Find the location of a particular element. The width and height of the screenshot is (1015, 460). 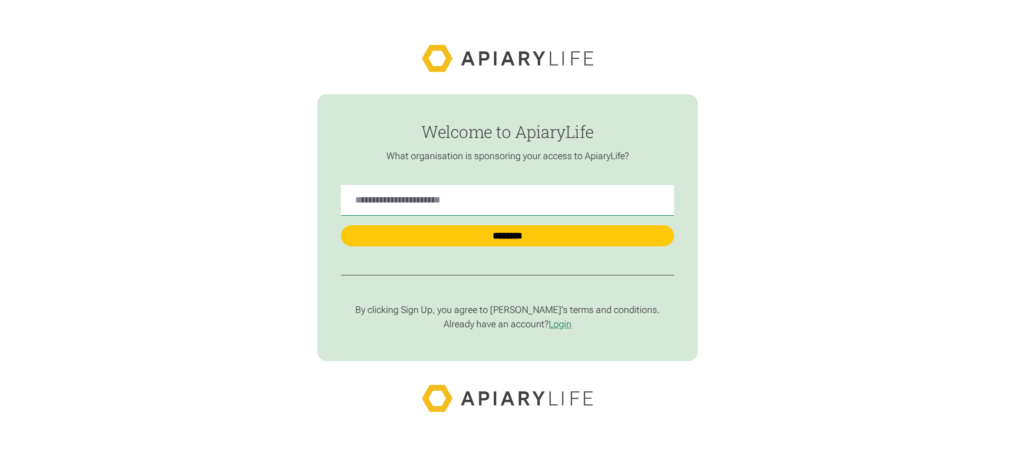

p: What organisation is sponsoring your access to ApiaryLife? is located at coordinates (508, 156).